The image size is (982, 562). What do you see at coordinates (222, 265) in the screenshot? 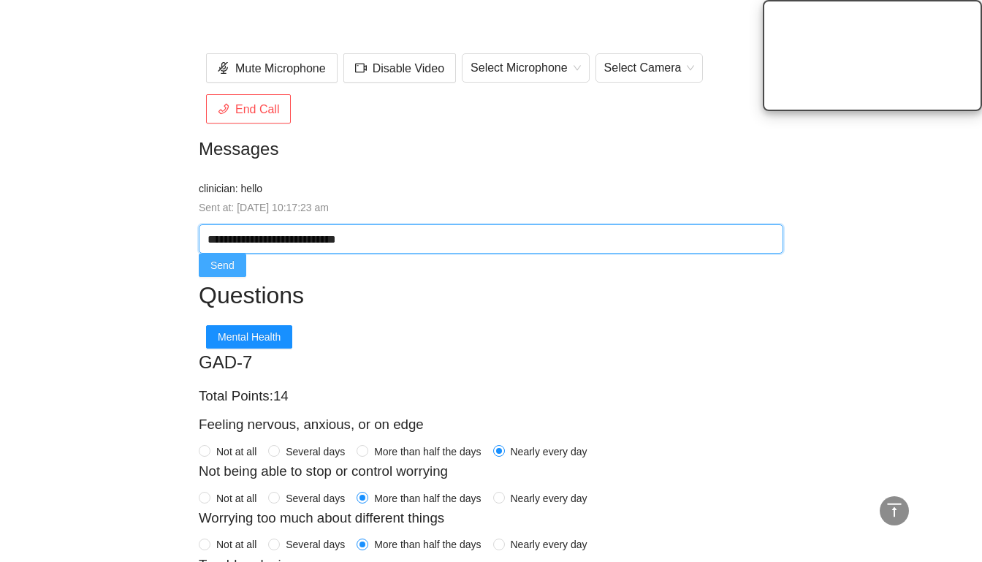
I see `span: Send` at bounding box center [222, 265].